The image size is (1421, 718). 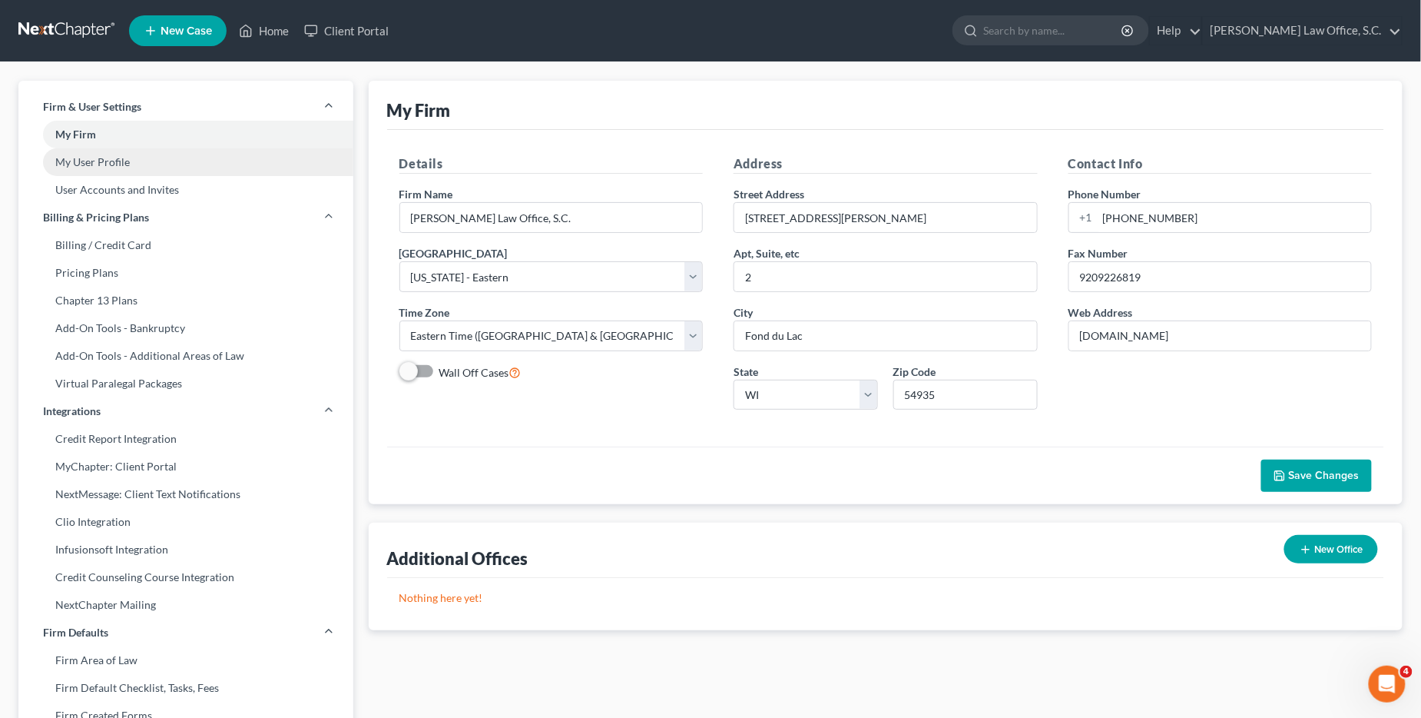 I want to click on a: My Firm, so click(x=186, y=134).